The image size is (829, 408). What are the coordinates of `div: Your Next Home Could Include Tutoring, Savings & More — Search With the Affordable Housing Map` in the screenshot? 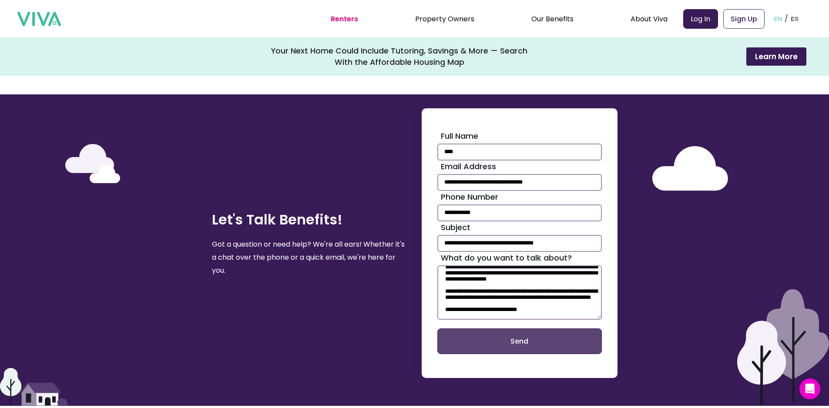 It's located at (400, 57).